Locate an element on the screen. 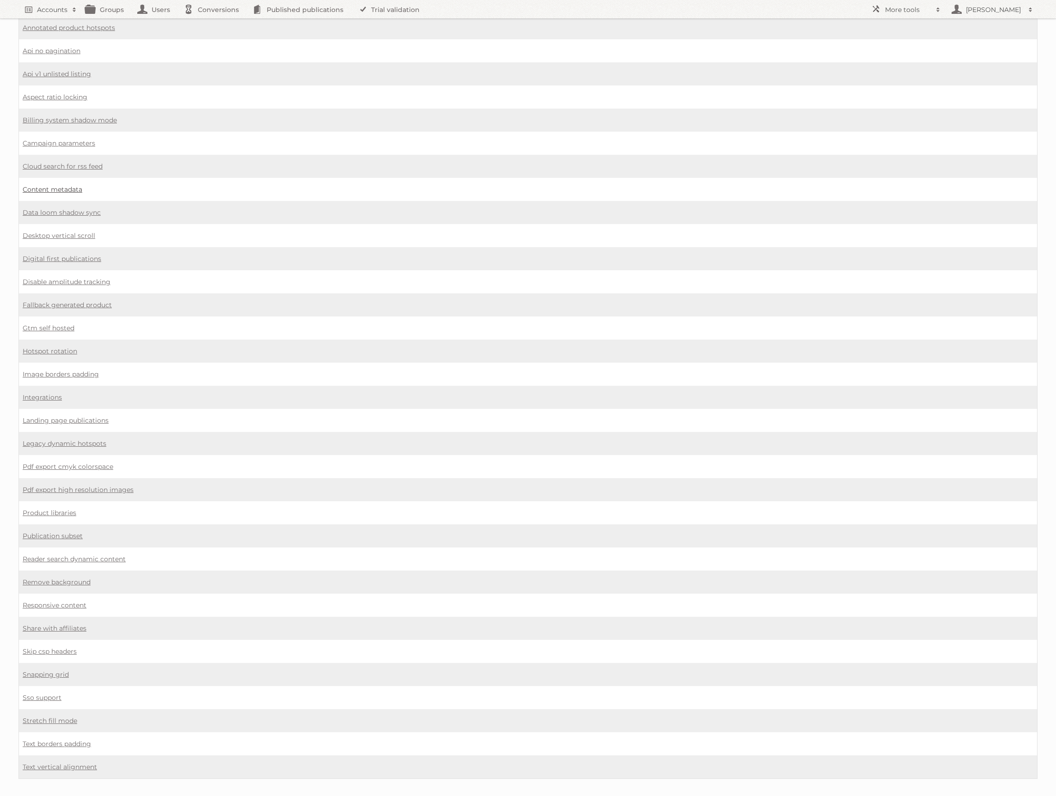 The image size is (1056, 796). a: Annotated product hotspots is located at coordinates (69, 28).